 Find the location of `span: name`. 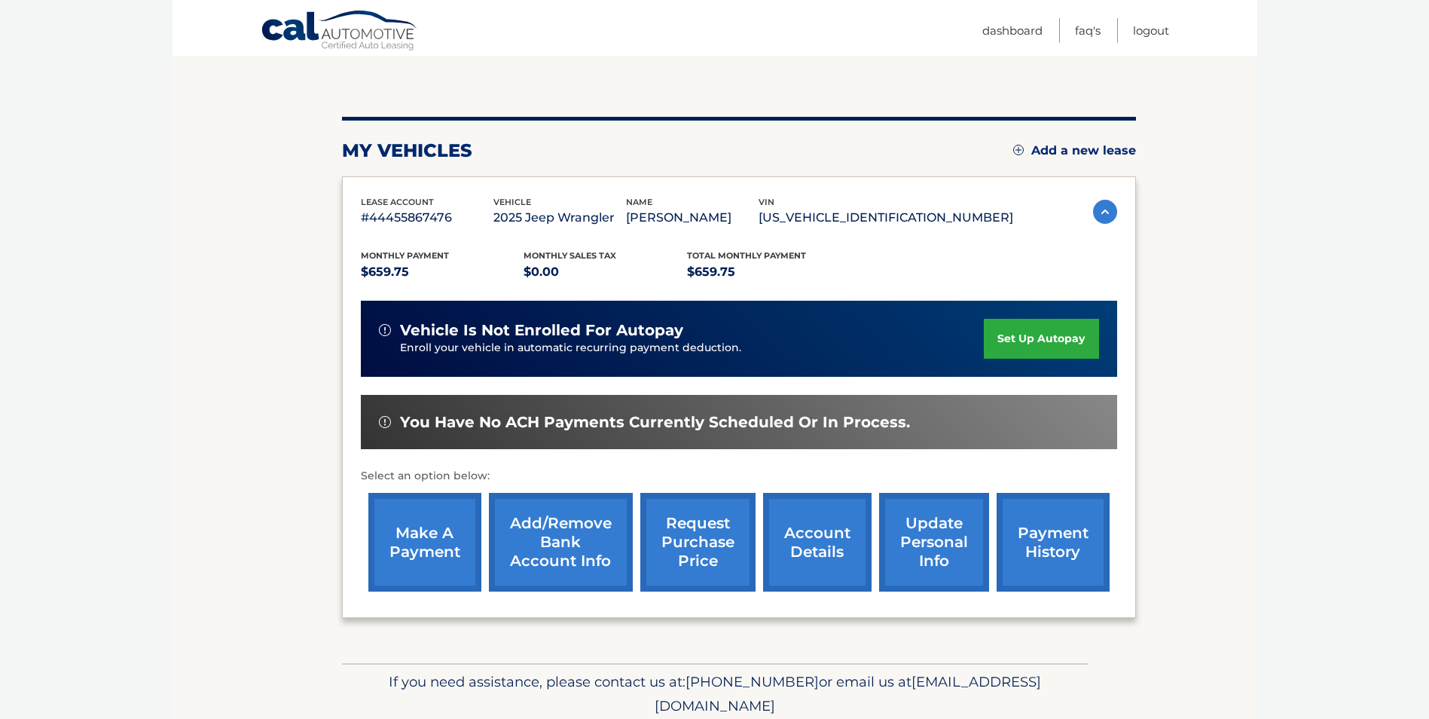

span: name is located at coordinates (639, 202).